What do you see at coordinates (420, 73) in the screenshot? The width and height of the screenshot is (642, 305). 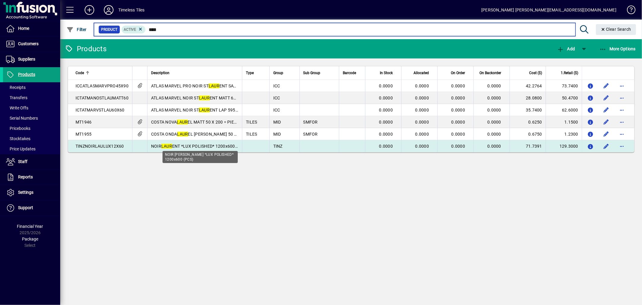 I see `div: Allocated` at bounding box center [420, 73].